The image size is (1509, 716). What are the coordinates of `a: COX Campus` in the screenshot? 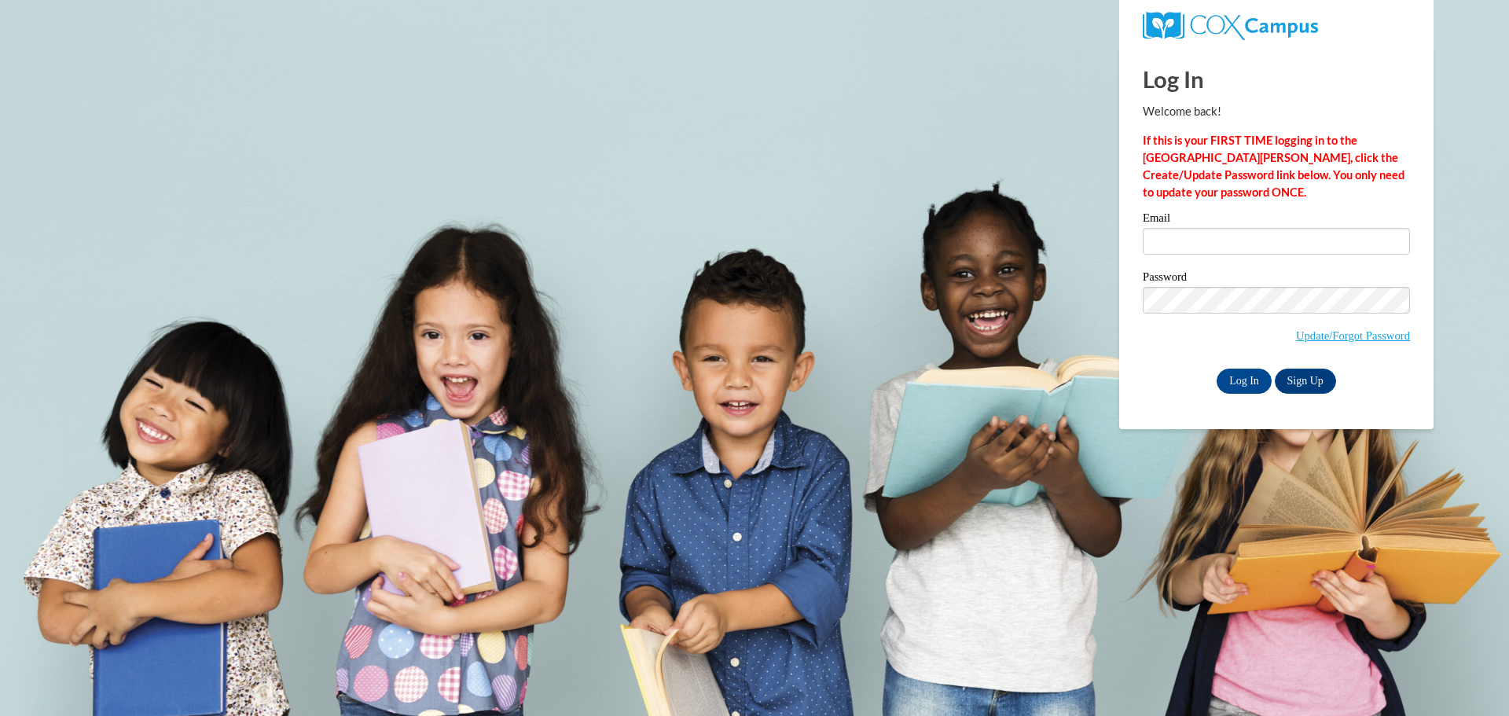 It's located at (1230, 24).